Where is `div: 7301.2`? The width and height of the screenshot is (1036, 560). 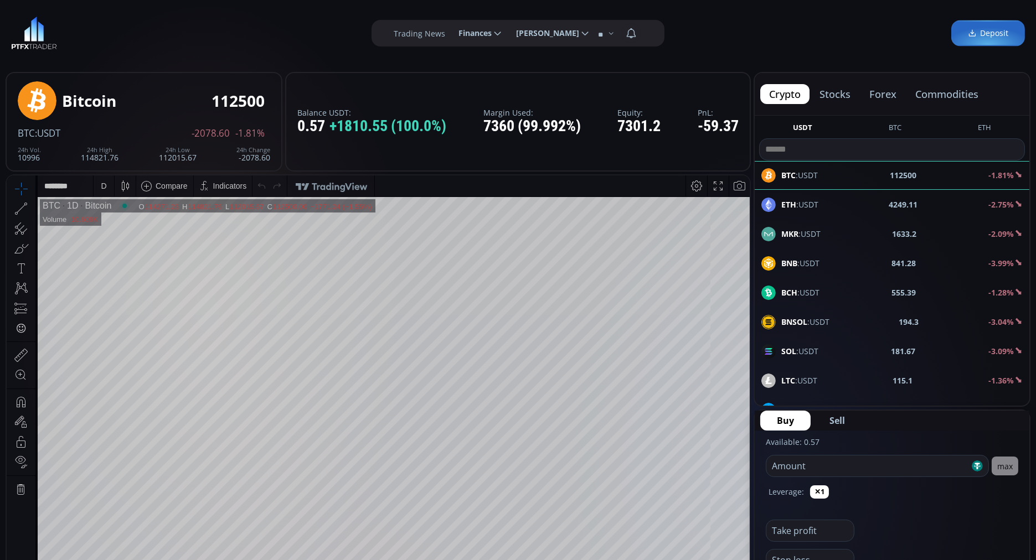 div: 7301.2 is located at coordinates (639, 126).